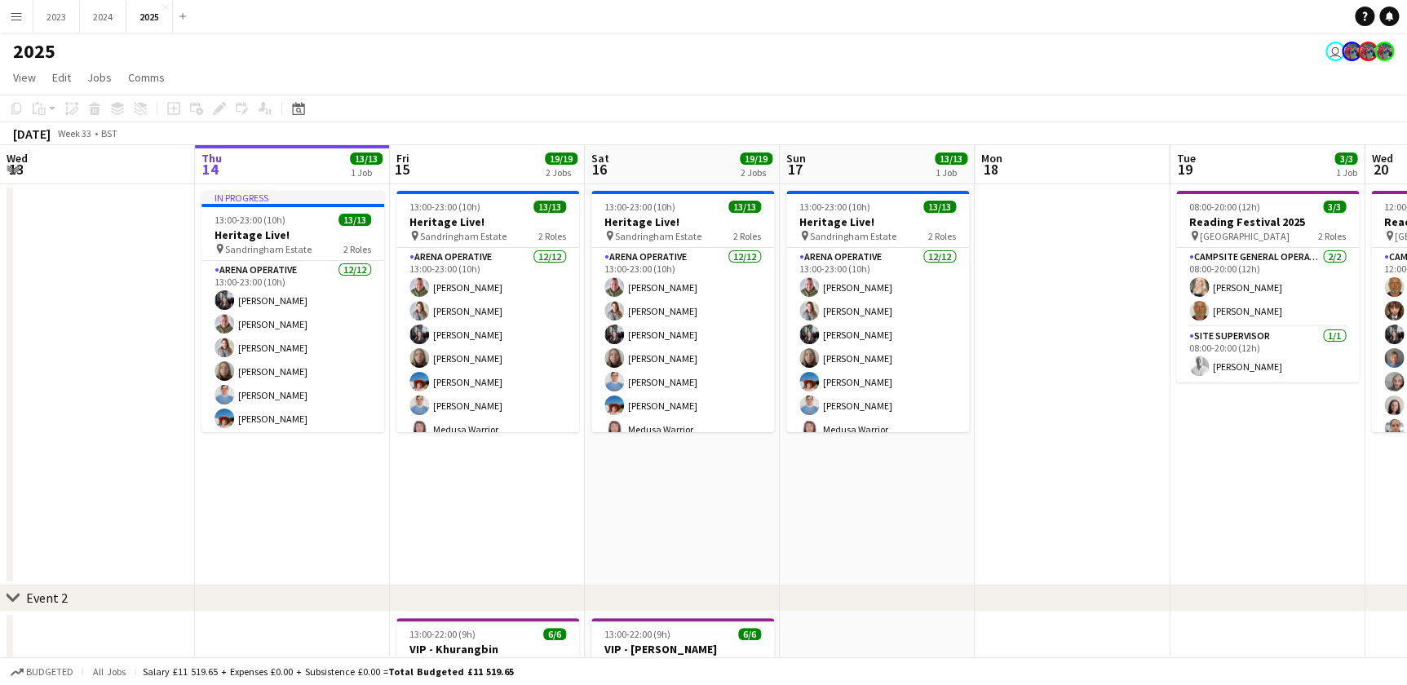  Describe the element at coordinates (451, 671) in the screenshot. I see `span: Total Budgeted £11 519.65` at that location.